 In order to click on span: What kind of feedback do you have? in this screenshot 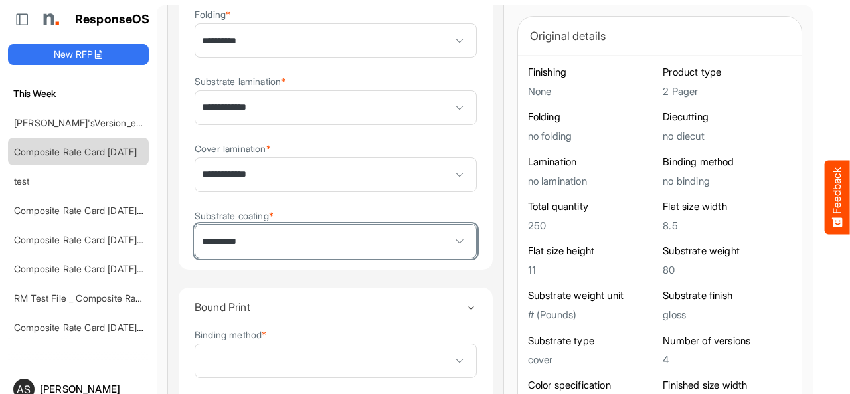, I will do `click(120, 166)`.